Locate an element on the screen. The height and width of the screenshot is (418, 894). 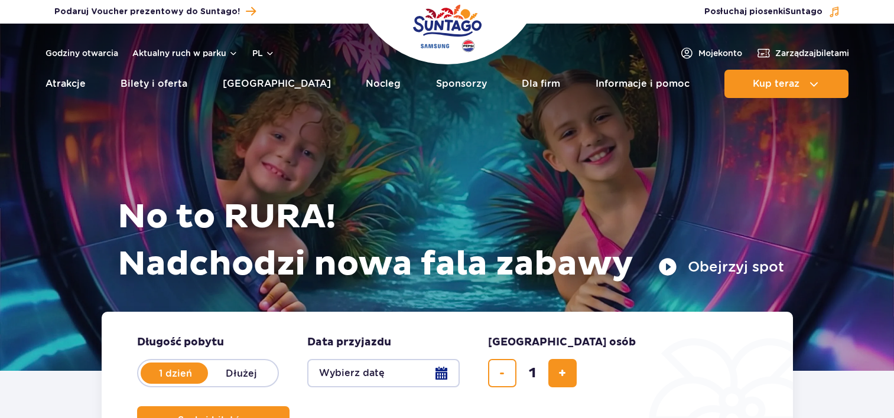
button: Kup teraz is located at coordinates (787, 84).